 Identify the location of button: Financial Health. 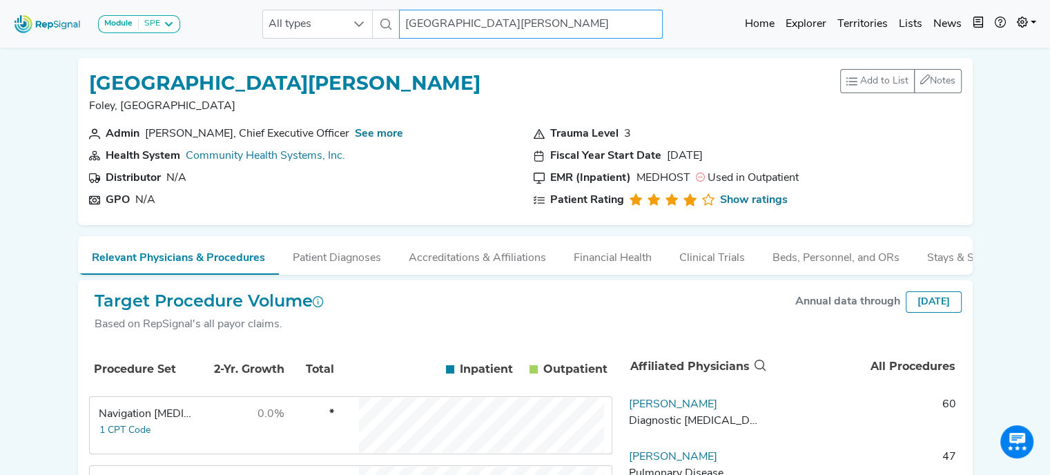
(612, 255).